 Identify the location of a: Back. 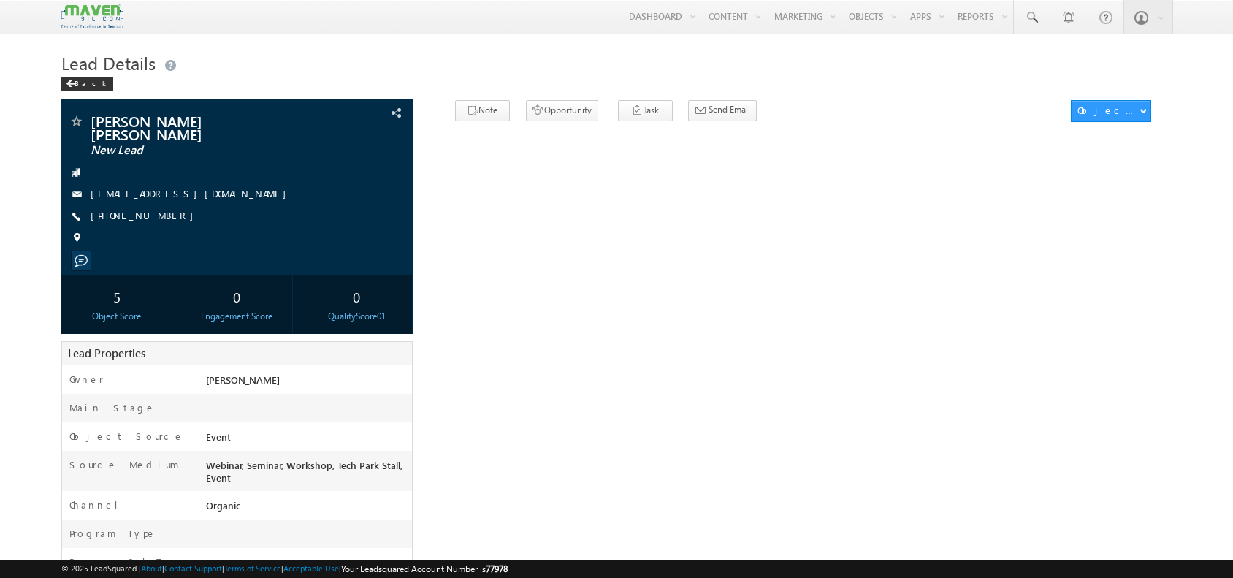
(91, 82).